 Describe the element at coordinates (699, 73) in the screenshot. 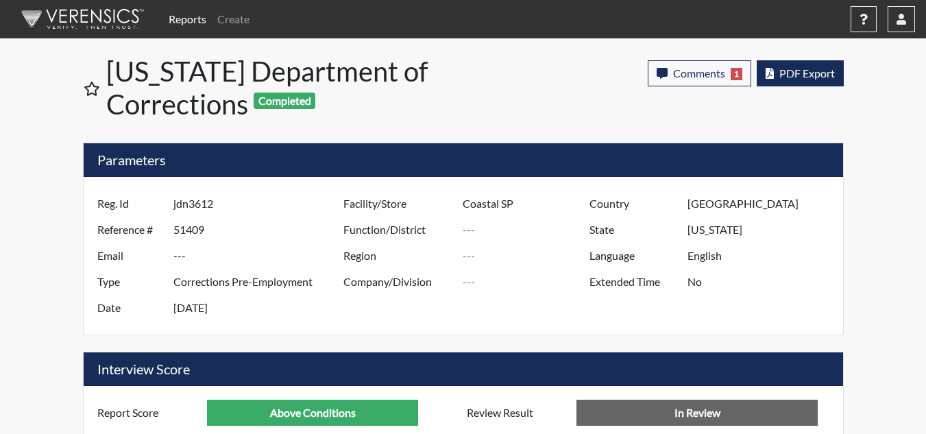

I see `button: Comments1` at that location.